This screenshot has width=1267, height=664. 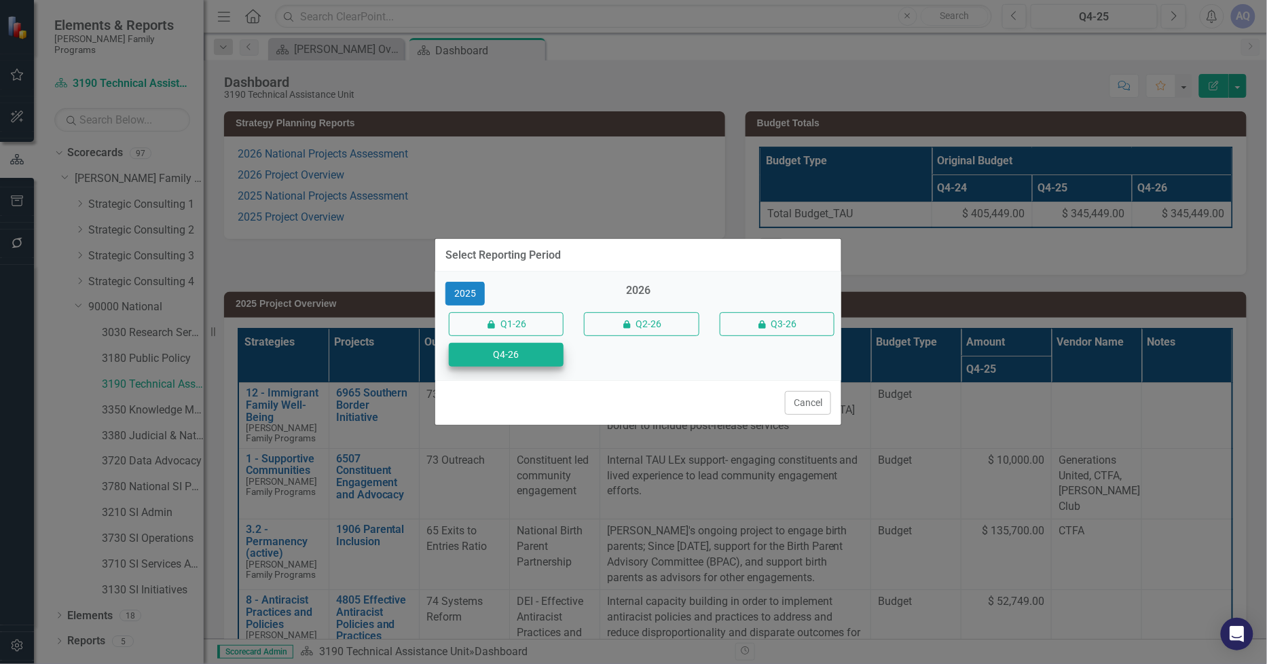 I want to click on button: Cancel, so click(x=808, y=403).